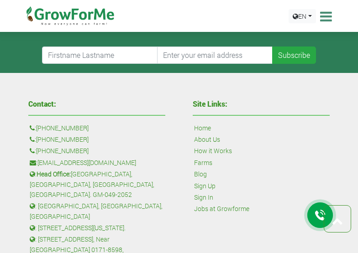  What do you see at coordinates (215, 55) in the screenshot?
I see `input: Enter your email address` at bounding box center [215, 55].